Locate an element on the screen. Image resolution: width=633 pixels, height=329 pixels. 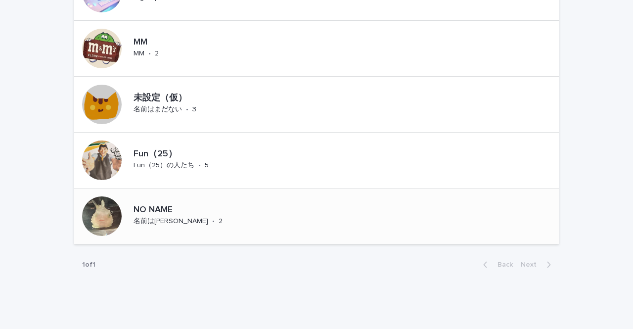
p: Fun（25）の人たち is located at coordinates (164, 165).